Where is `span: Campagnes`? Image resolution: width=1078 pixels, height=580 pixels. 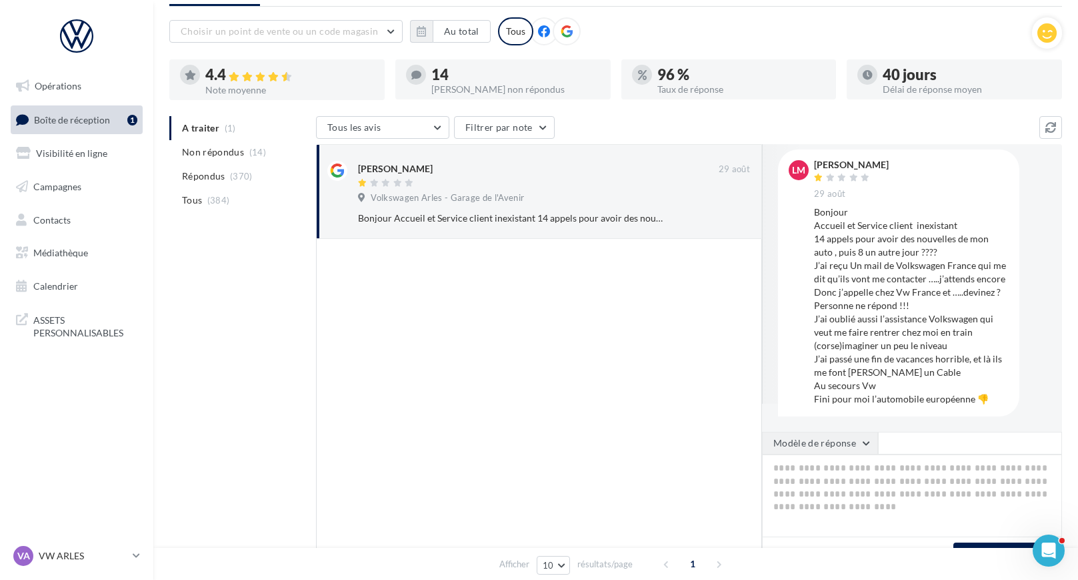
span: Campagnes is located at coordinates (57, 186).